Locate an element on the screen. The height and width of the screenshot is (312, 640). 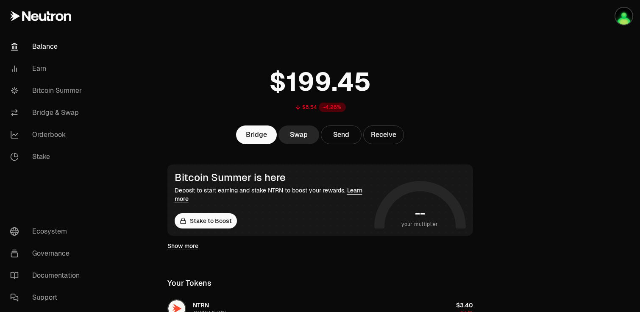
div: Bitcoin Summer is here is located at coordinates (273, 178).